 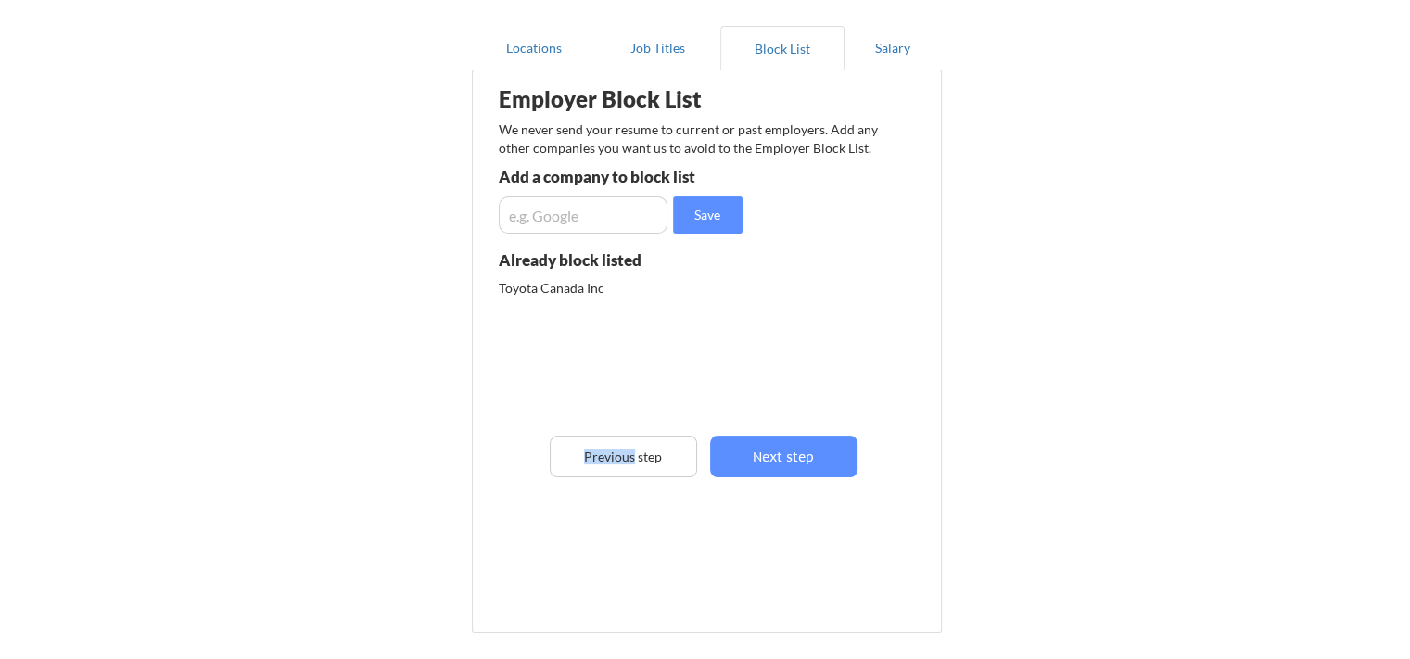 What do you see at coordinates (602, 260) in the screenshot?
I see `div: Already block listed` at bounding box center [602, 260].